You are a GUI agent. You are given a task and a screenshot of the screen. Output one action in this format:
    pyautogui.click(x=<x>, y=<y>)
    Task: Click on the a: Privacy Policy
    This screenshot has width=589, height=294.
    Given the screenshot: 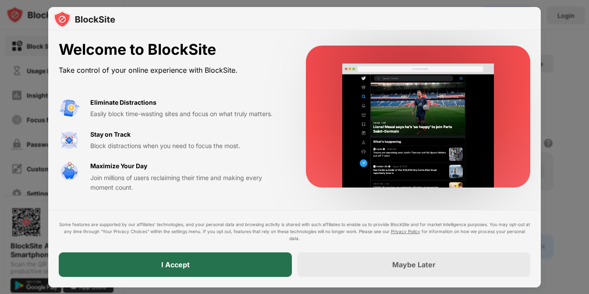 What is the action you would take?
    pyautogui.click(x=405, y=231)
    